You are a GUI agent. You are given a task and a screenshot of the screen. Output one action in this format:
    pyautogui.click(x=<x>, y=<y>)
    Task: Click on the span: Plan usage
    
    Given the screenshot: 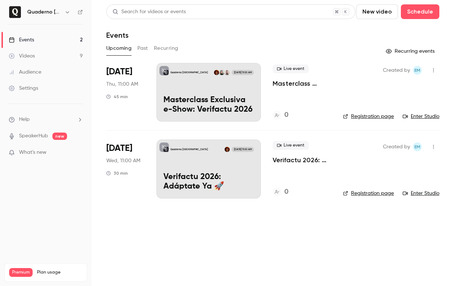 What is the action you would take?
    pyautogui.click(x=60, y=272)
    